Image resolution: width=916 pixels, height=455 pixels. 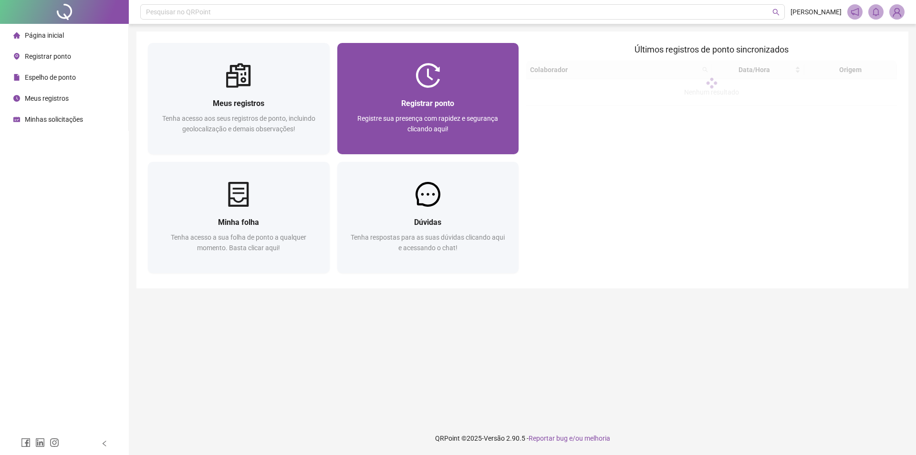 What do you see at coordinates (17, 98) in the screenshot?
I see `span: clock-circle` at bounding box center [17, 98].